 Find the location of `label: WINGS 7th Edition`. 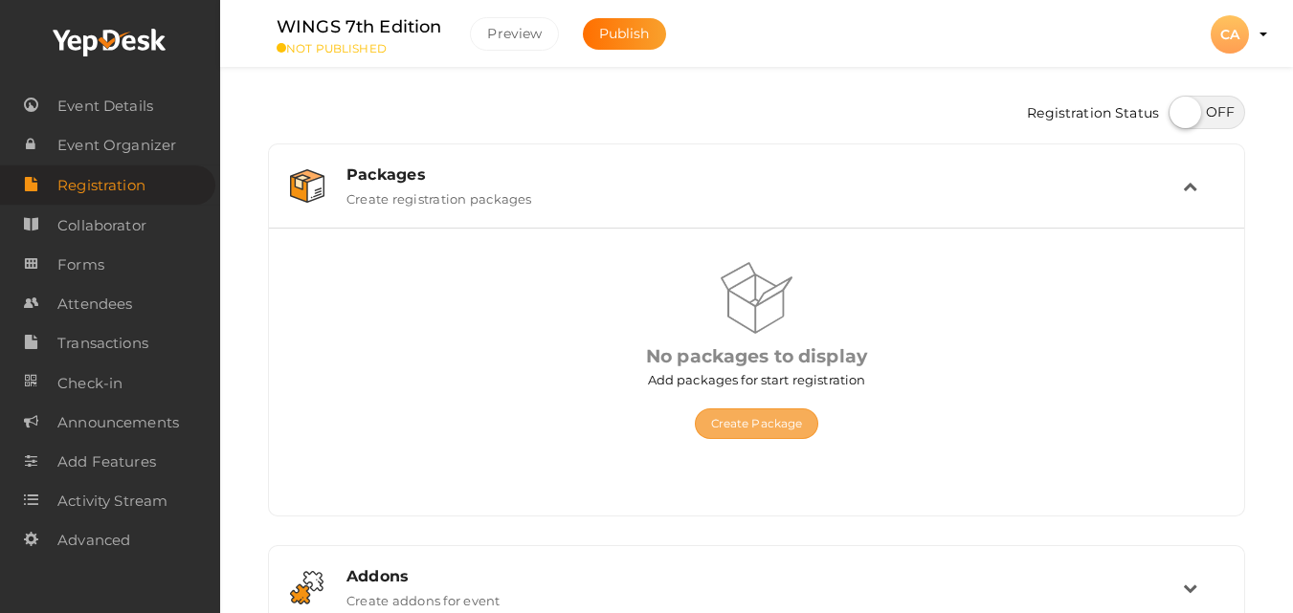

label: WINGS 7th Edition is located at coordinates (359, 27).